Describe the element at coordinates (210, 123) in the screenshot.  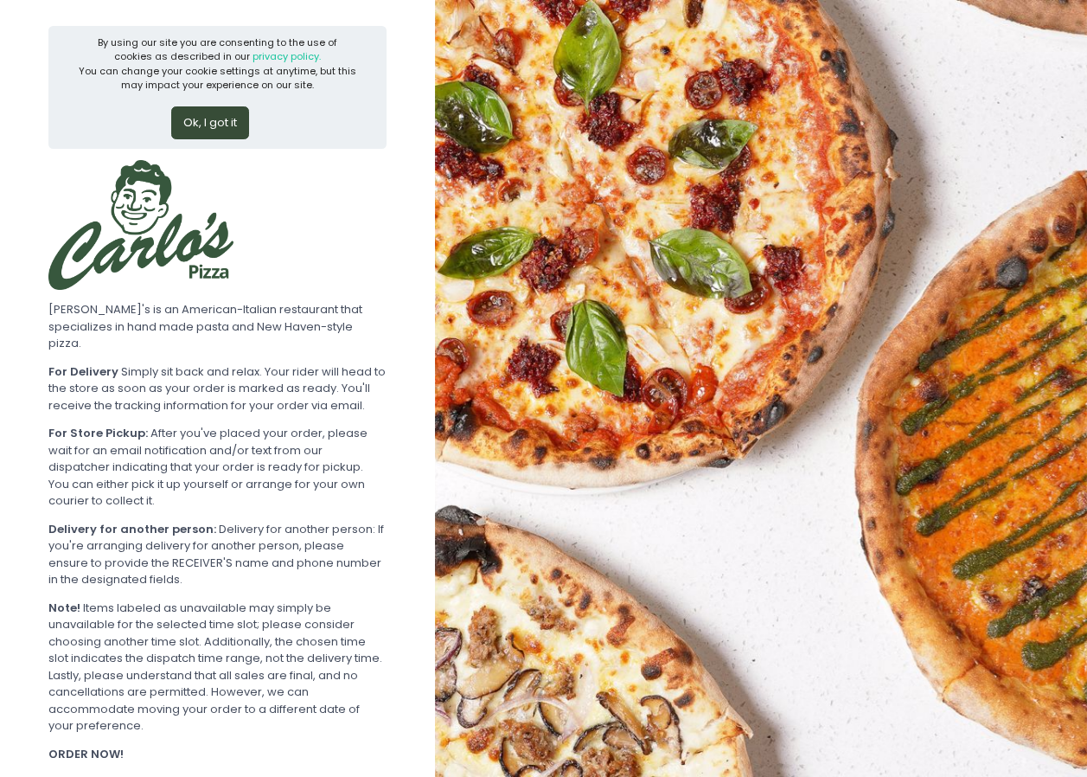
I see `button: Ok, I got it` at that location.